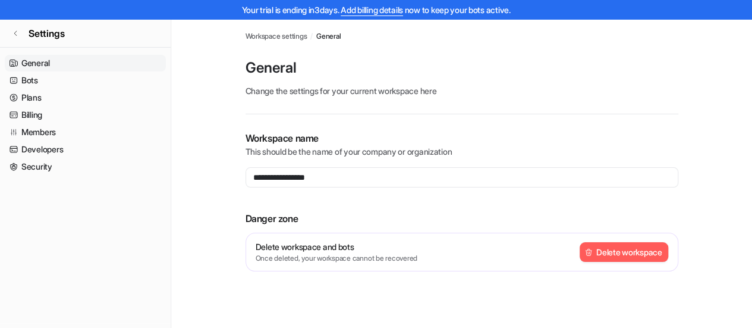 Image resolution: width=752 pixels, height=328 pixels. What do you see at coordinates (337, 246) in the screenshot?
I see `p: Delete workspace and bots` at bounding box center [337, 246].